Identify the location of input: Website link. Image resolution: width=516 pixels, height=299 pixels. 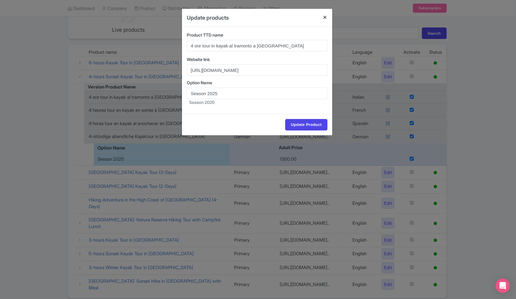
(257, 70).